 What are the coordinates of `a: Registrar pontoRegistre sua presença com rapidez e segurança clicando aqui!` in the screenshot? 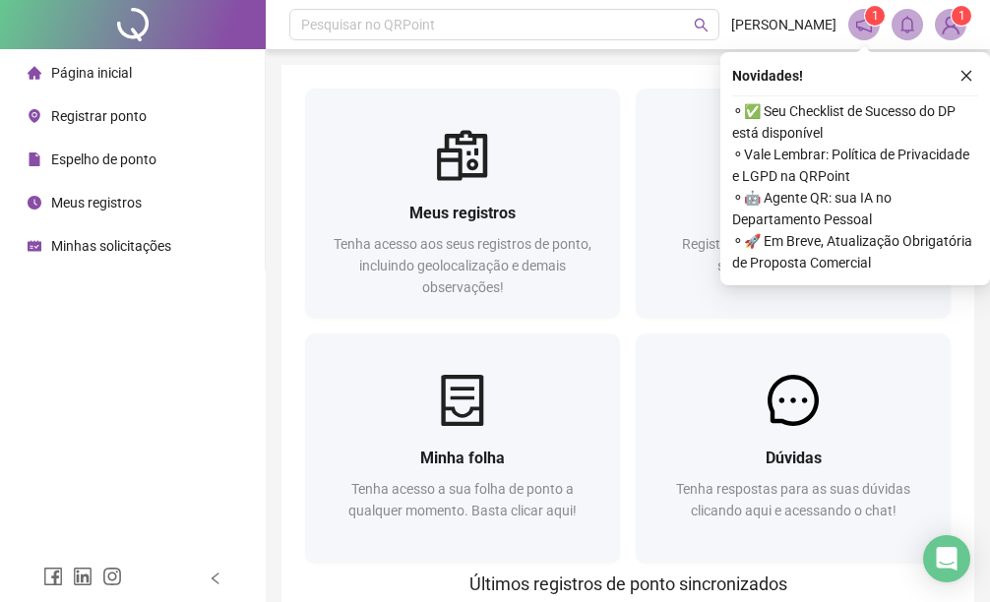 It's located at (793, 203).